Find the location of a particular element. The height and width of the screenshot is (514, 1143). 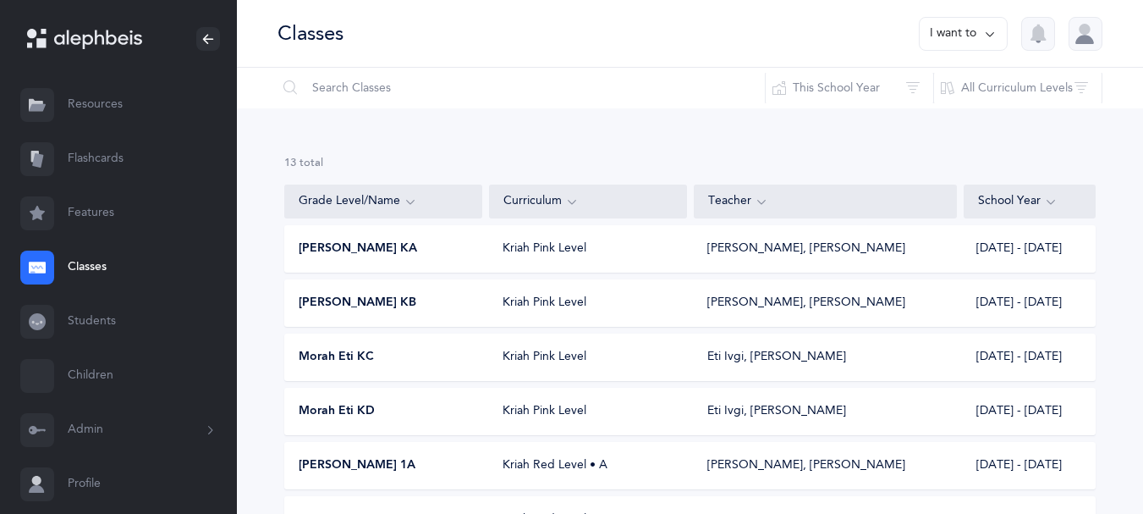

div: Kriah Red Level • A is located at coordinates (587, 465).